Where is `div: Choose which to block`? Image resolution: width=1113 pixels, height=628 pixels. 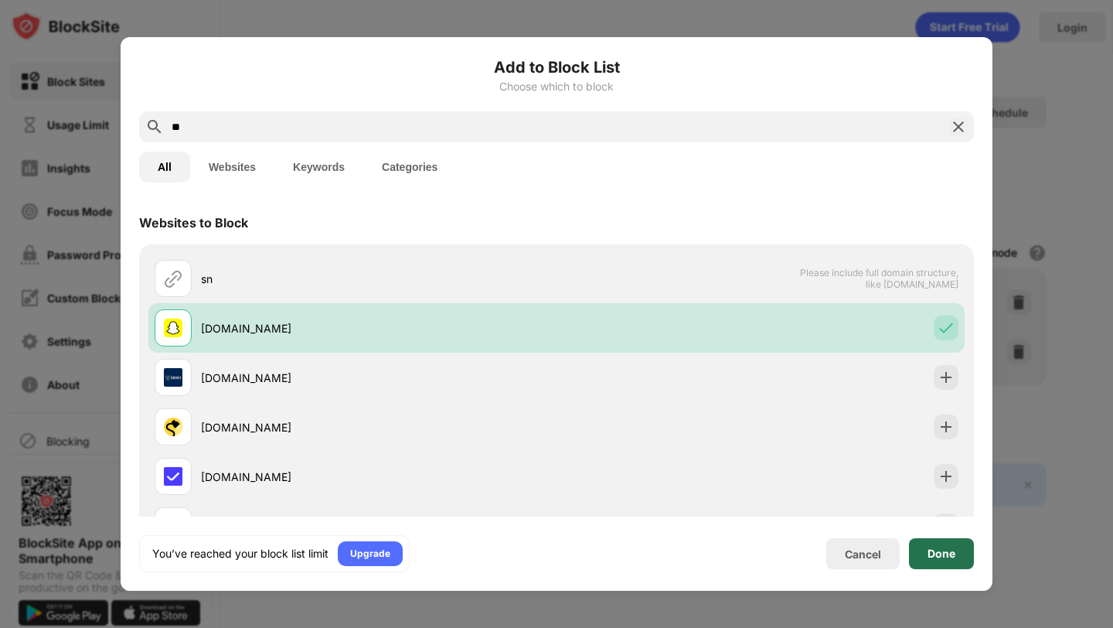
div: Choose which to block is located at coordinates (557, 87).